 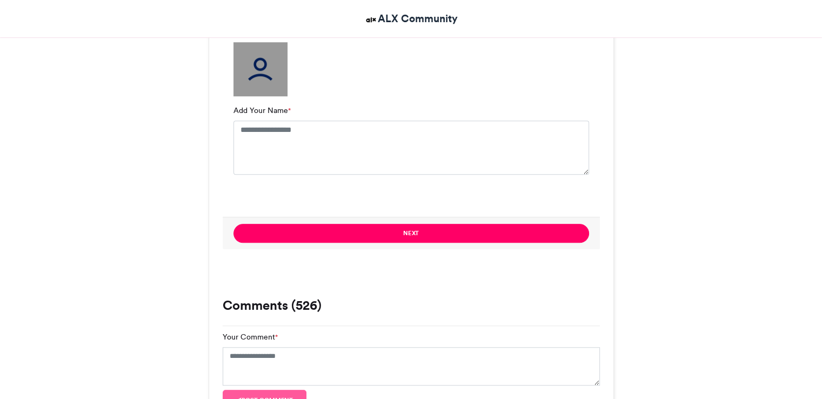 What do you see at coordinates (411, 18) in the screenshot?
I see `a: ALX Community` at bounding box center [411, 18].